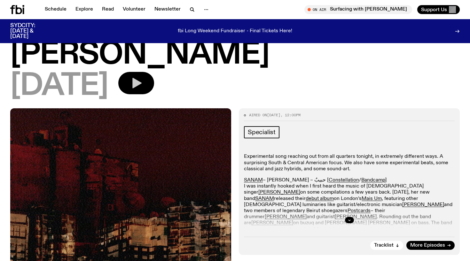  What do you see at coordinates (108, 10) in the screenshot?
I see `a: Read` at bounding box center [108, 10].